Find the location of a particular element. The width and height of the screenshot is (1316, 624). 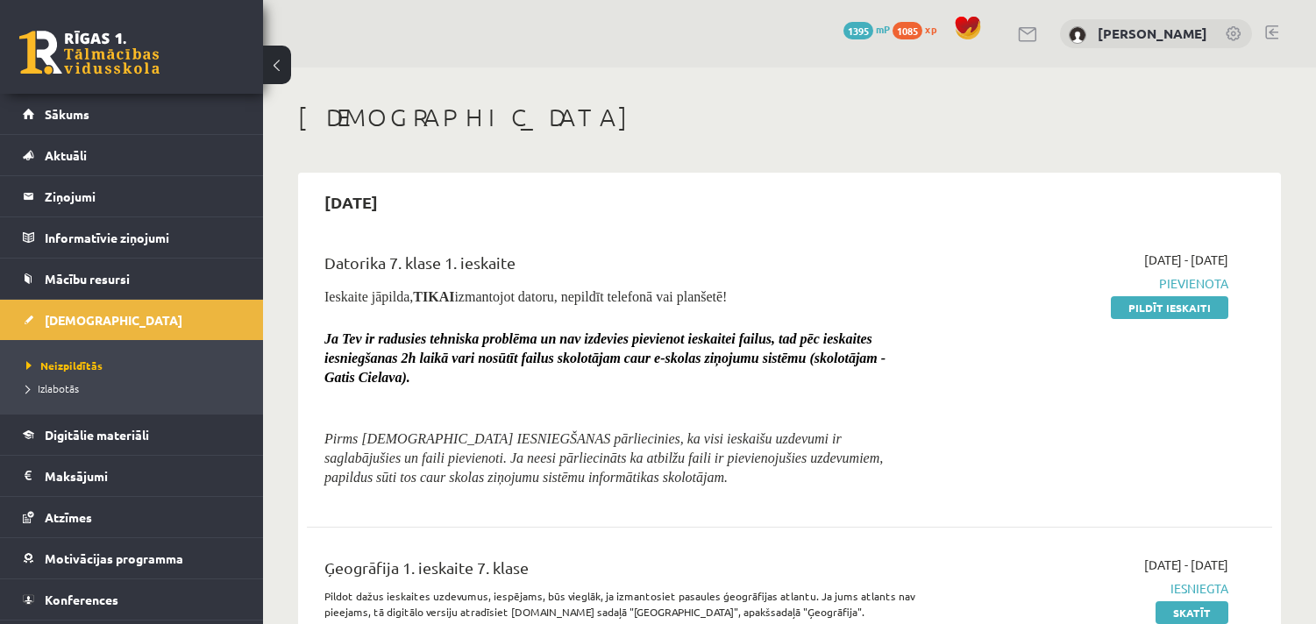

a: 1395 mP is located at coordinates (866, 29).